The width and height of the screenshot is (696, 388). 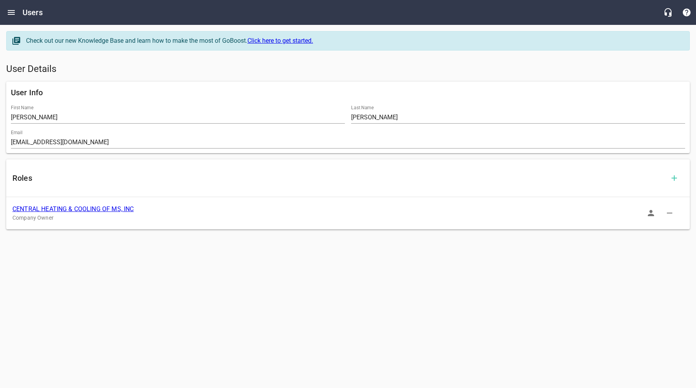 What do you see at coordinates (348, 92) in the screenshot?
I see `h6: User Info` at bounding box center [348, 92].